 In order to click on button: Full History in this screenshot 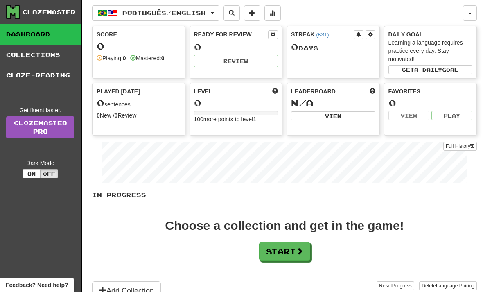, I will do `click(460, 146)`.